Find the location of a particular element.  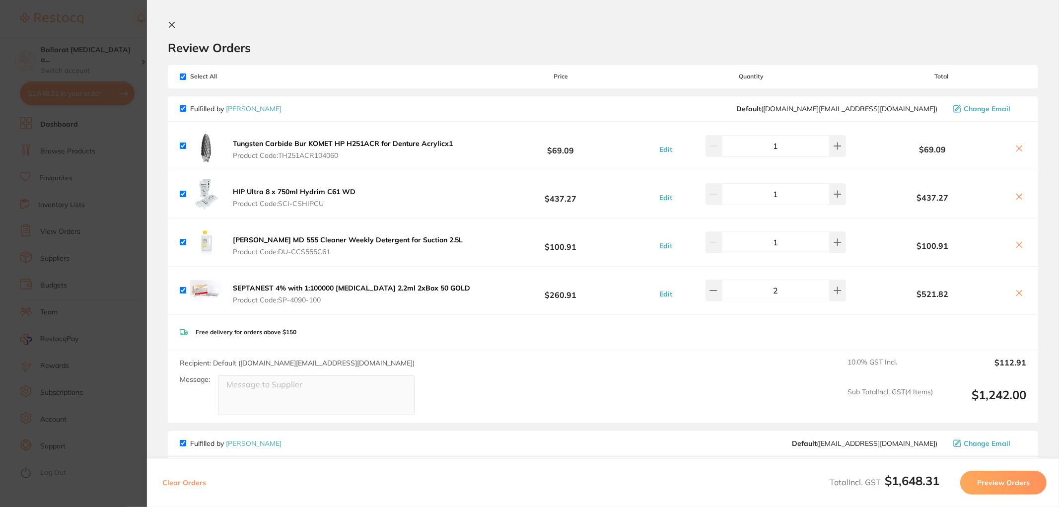

h2: Review Orders is located at coordinates (603, 48).